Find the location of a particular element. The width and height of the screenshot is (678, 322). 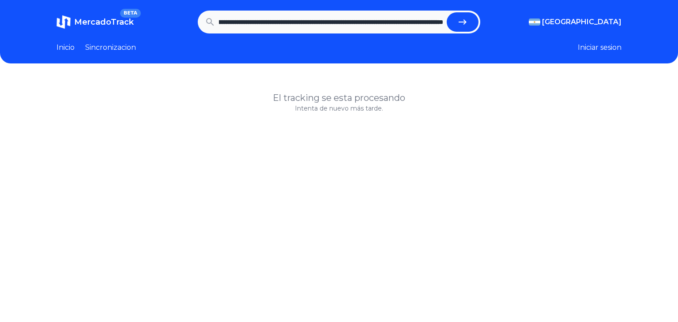

a: Sincronizacion is located at coordinates (110, 48).